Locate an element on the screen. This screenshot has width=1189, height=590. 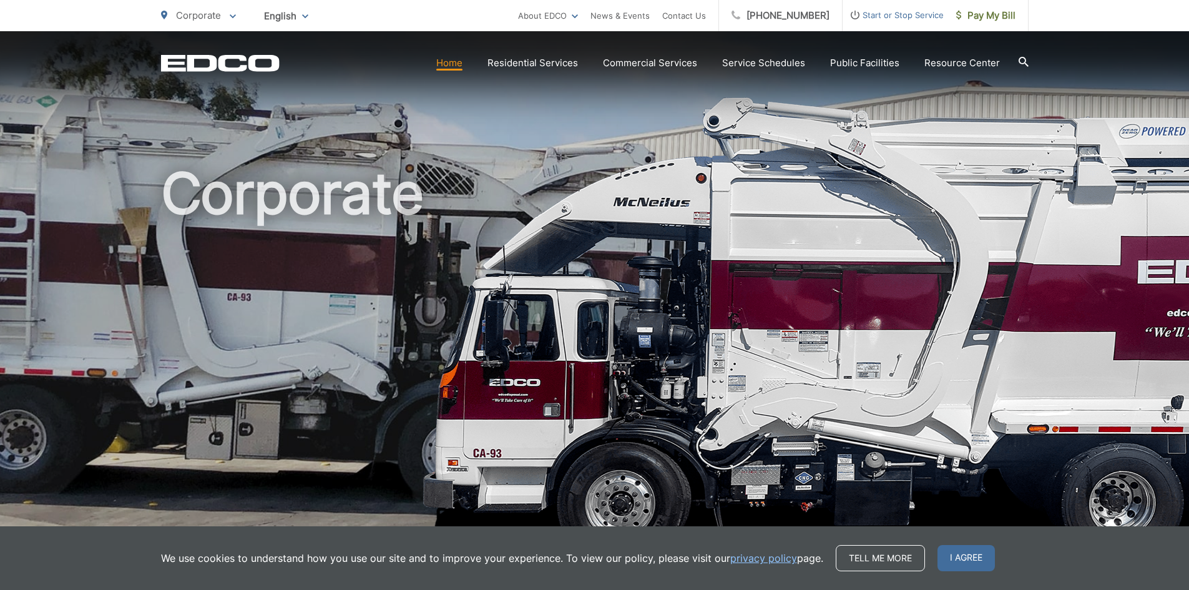
a: Service Schedules is located at coordinates (763, 63).